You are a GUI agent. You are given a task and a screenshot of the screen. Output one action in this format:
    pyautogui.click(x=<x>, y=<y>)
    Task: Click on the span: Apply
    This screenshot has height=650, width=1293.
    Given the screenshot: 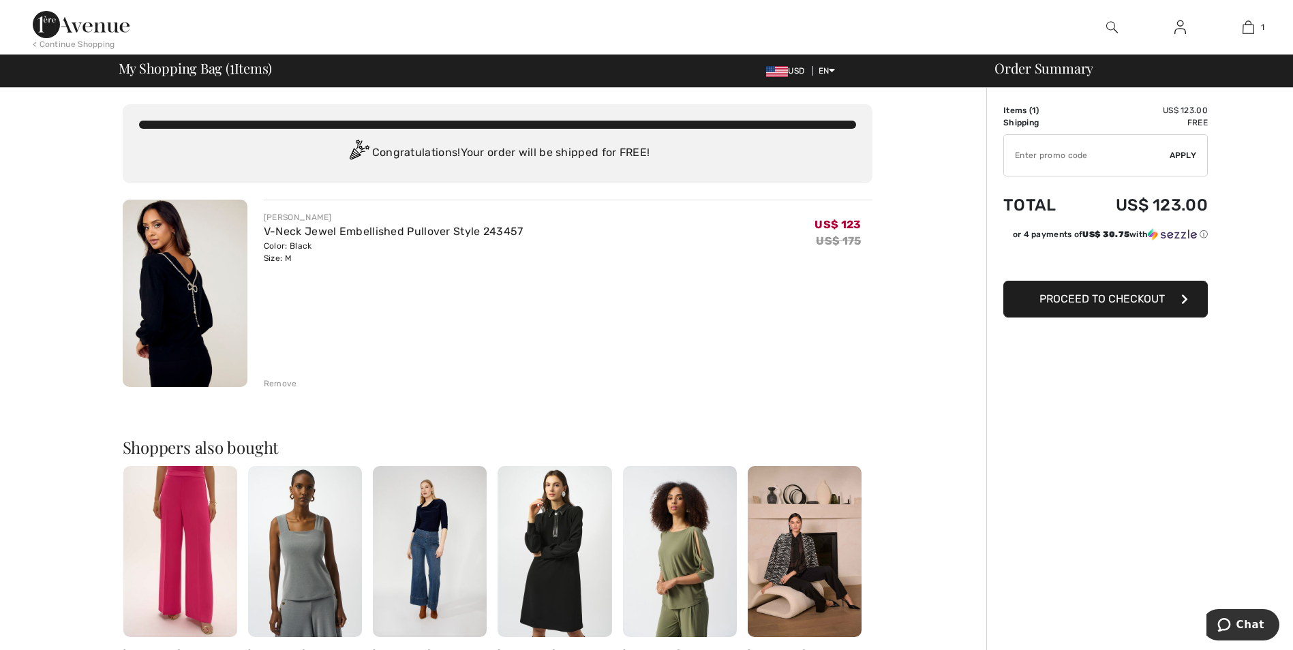 What is the action you would take?
    pyautogui.click(x=1184, y=155)
    